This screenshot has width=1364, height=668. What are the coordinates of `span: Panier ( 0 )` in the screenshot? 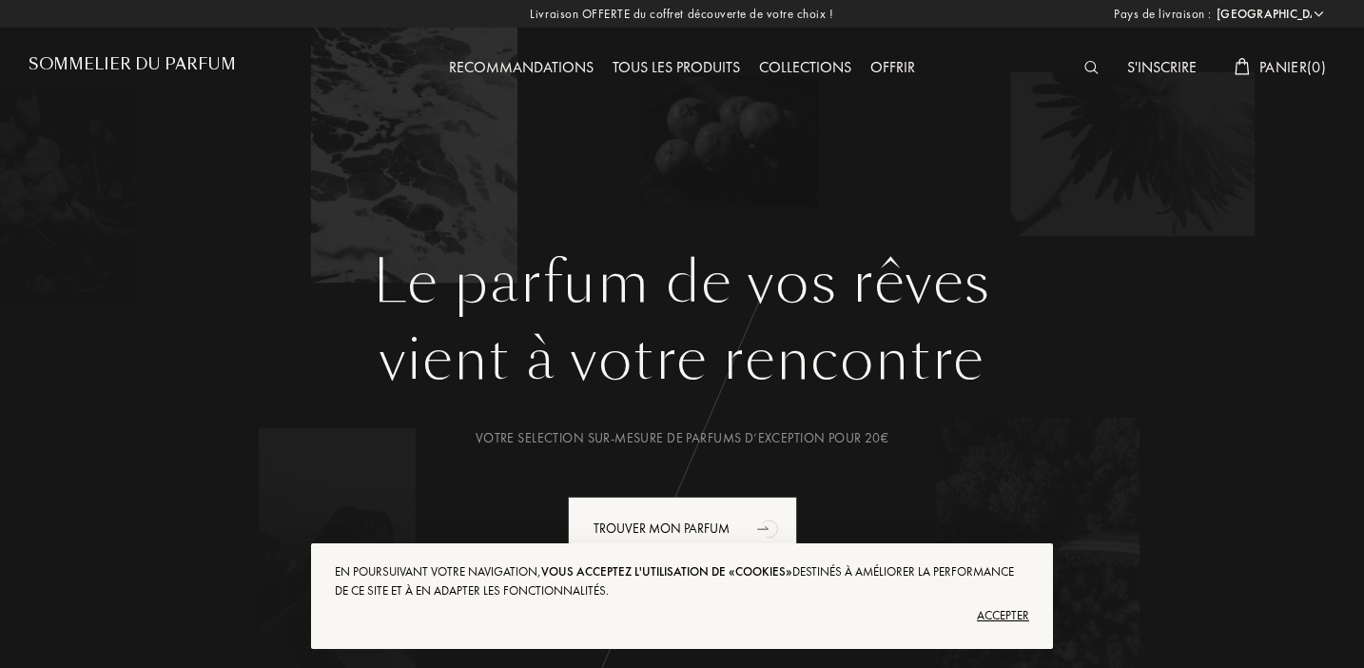 It's located at (1292, 67).